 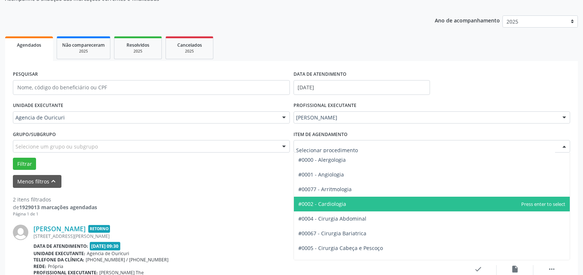 What do you see at coordinates (40, 266) in the screenshot?
I see `b: Rede:` at bounding box center [40, 266].